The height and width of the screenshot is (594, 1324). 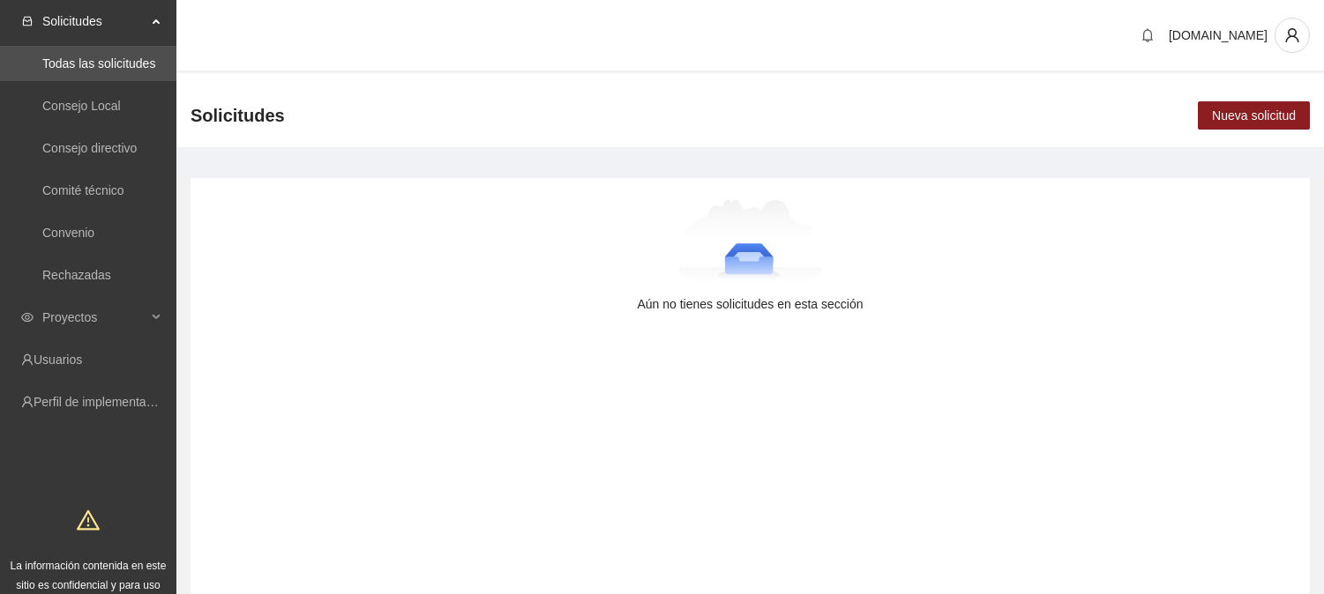 I want to click on a: Comité técnico, so click(x=83, y=191).